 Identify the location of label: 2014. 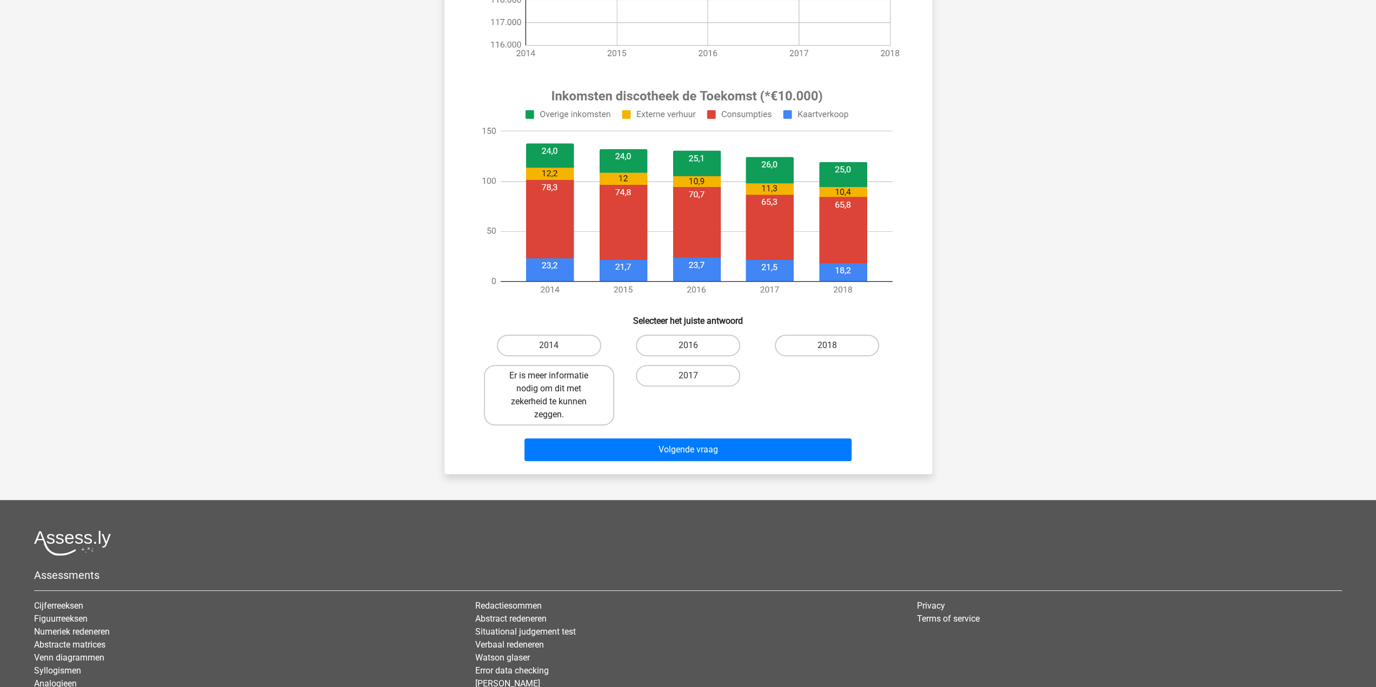
(549, 345).